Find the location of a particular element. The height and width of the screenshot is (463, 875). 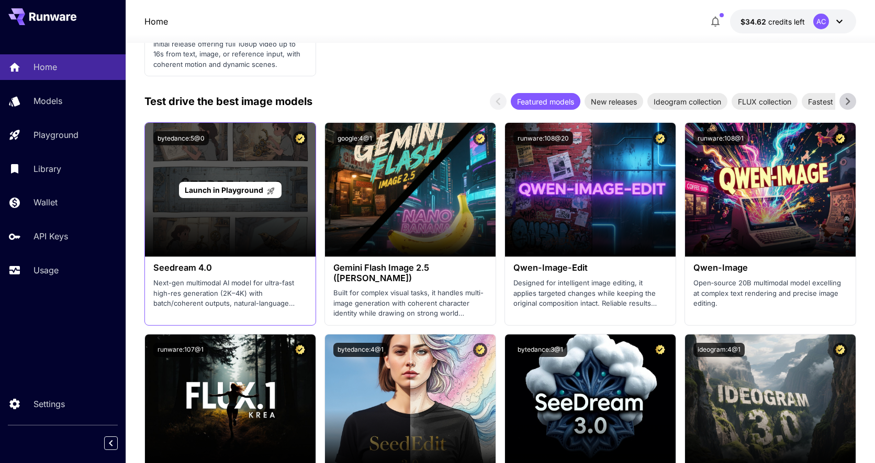

p: Open‑source 20B multimodal model excelling at complex text rendering and precise image editing. is located at coordinates (770, 293).